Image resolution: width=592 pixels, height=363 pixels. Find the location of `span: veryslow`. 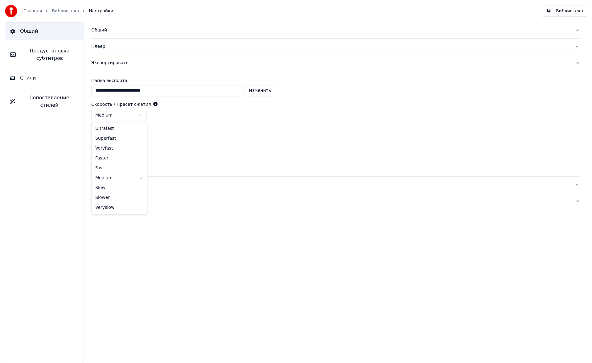

span: veryslow is located at coordinates (105, 208).